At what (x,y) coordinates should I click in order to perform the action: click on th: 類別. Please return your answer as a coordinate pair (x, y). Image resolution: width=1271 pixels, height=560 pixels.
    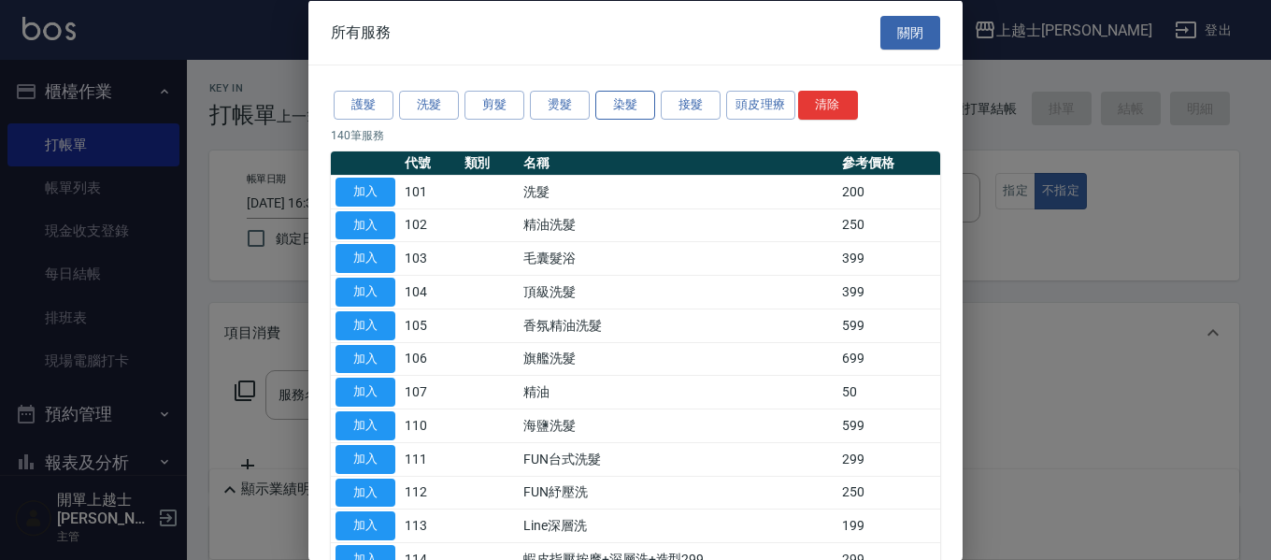
    Looking at the image, I should click on (490, 163).